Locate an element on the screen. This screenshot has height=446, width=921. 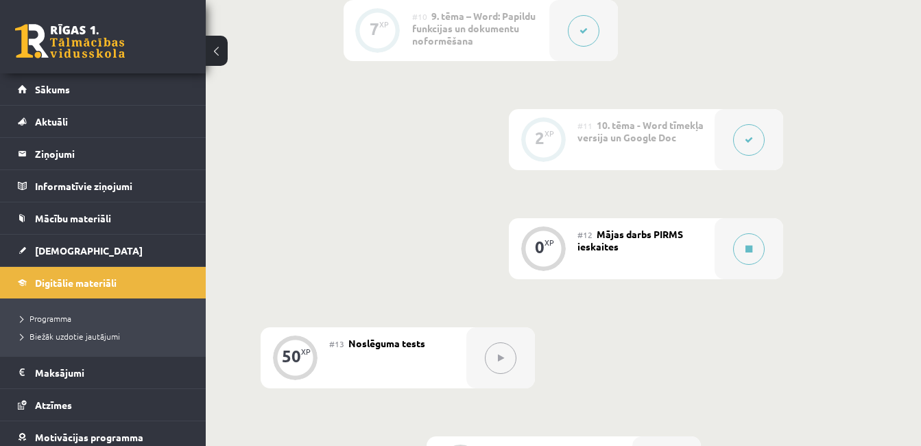
legend: Ziņojumi is located at coordinates (112, 154).